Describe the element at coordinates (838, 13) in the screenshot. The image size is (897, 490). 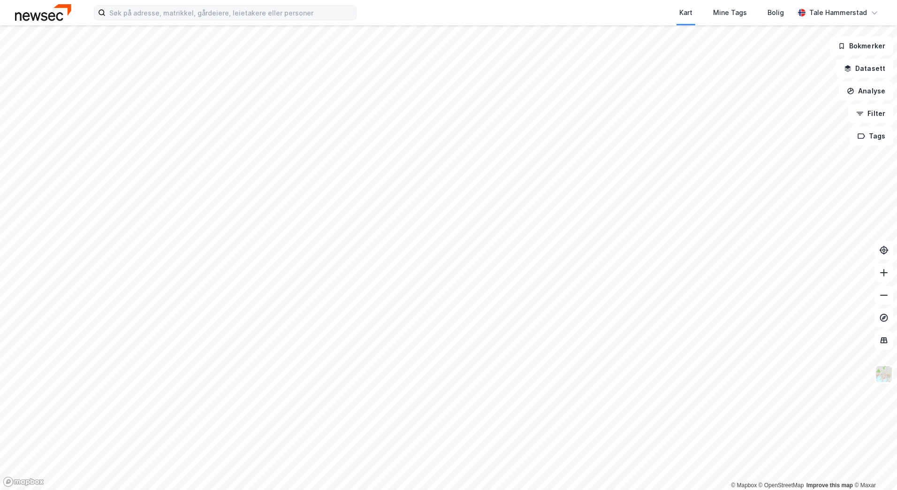
I see `div: Tale Hammerstad` at that location.